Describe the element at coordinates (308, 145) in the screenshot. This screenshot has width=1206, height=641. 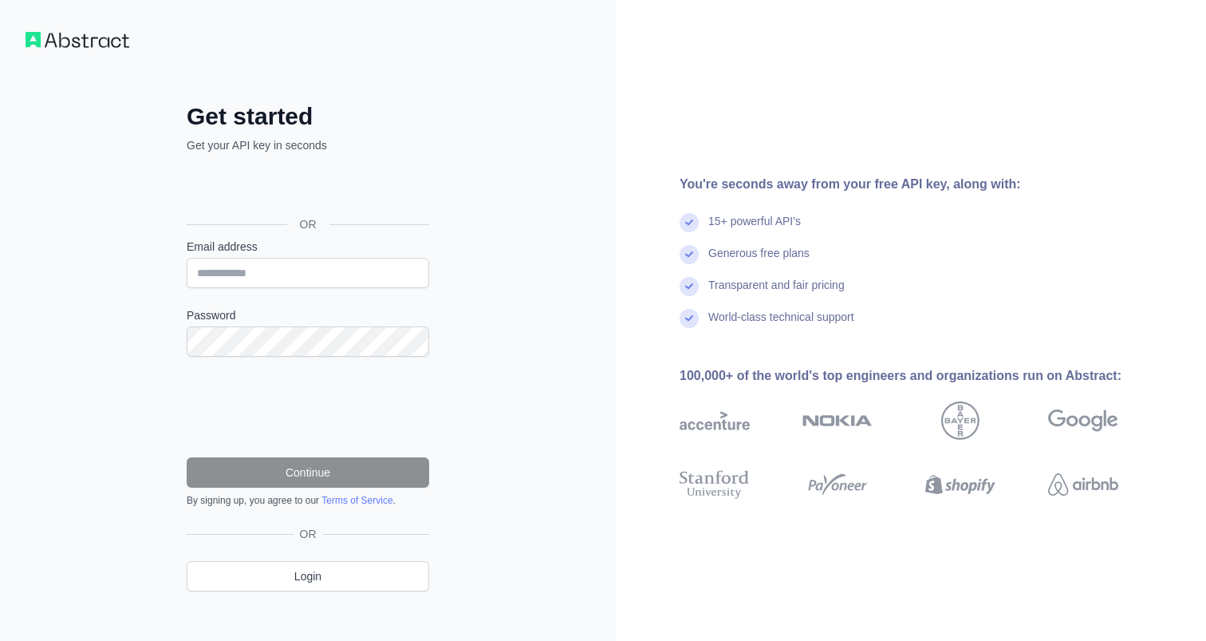
I see `p: Get your API key in seconds` at that location.